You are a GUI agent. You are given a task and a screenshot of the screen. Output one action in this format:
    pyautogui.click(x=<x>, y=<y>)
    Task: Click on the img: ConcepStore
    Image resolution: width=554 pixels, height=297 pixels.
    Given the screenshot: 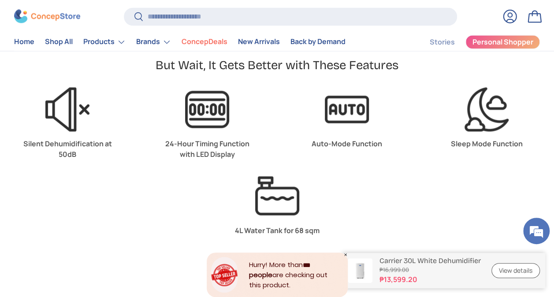 What is the action you would take?
    pyautogui.click(x=47, y=16)
    